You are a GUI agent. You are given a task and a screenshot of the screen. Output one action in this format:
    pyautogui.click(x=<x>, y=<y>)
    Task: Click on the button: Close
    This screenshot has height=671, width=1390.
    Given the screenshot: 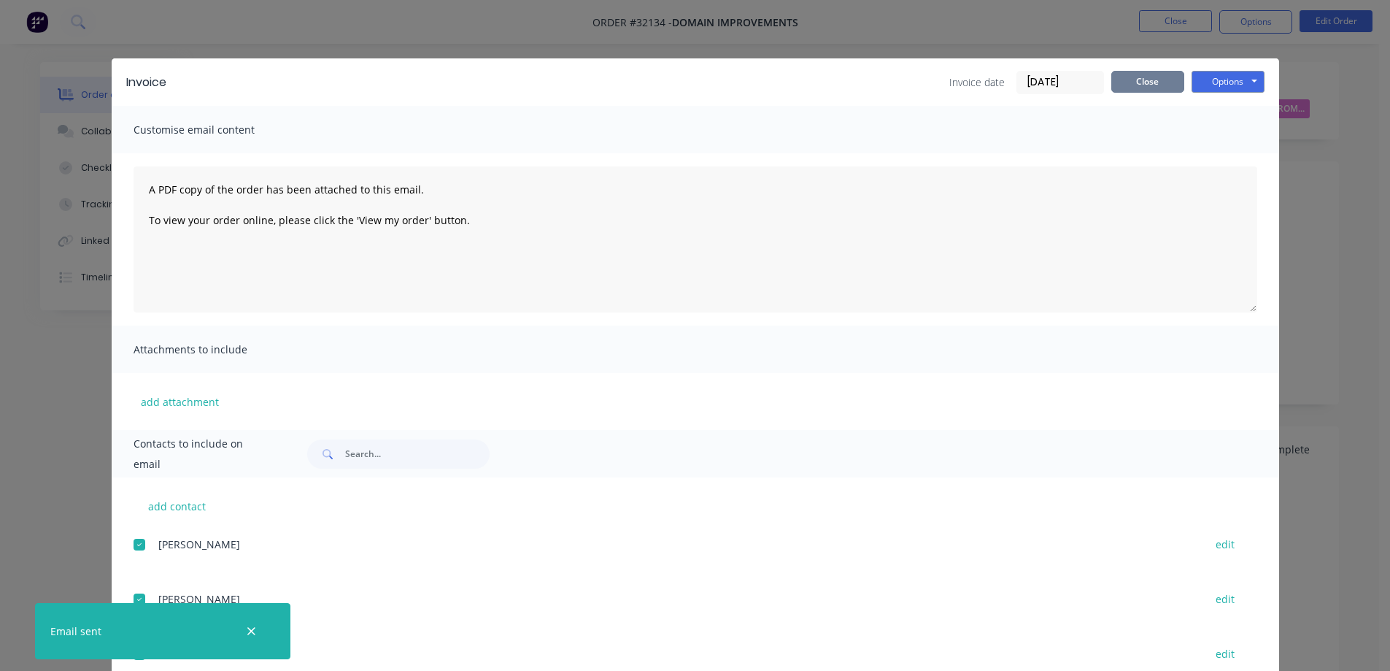 What is the action you would take?
    pyautogui.click(x=1148, y=82)
    